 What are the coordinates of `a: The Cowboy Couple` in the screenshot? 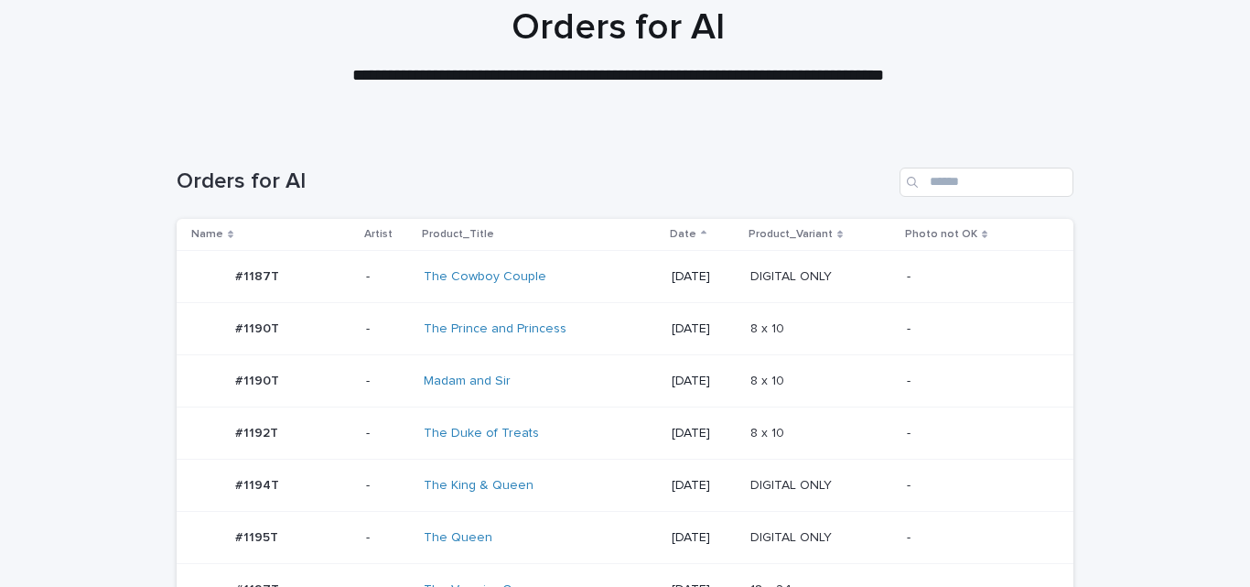 It's located at (485, 276).